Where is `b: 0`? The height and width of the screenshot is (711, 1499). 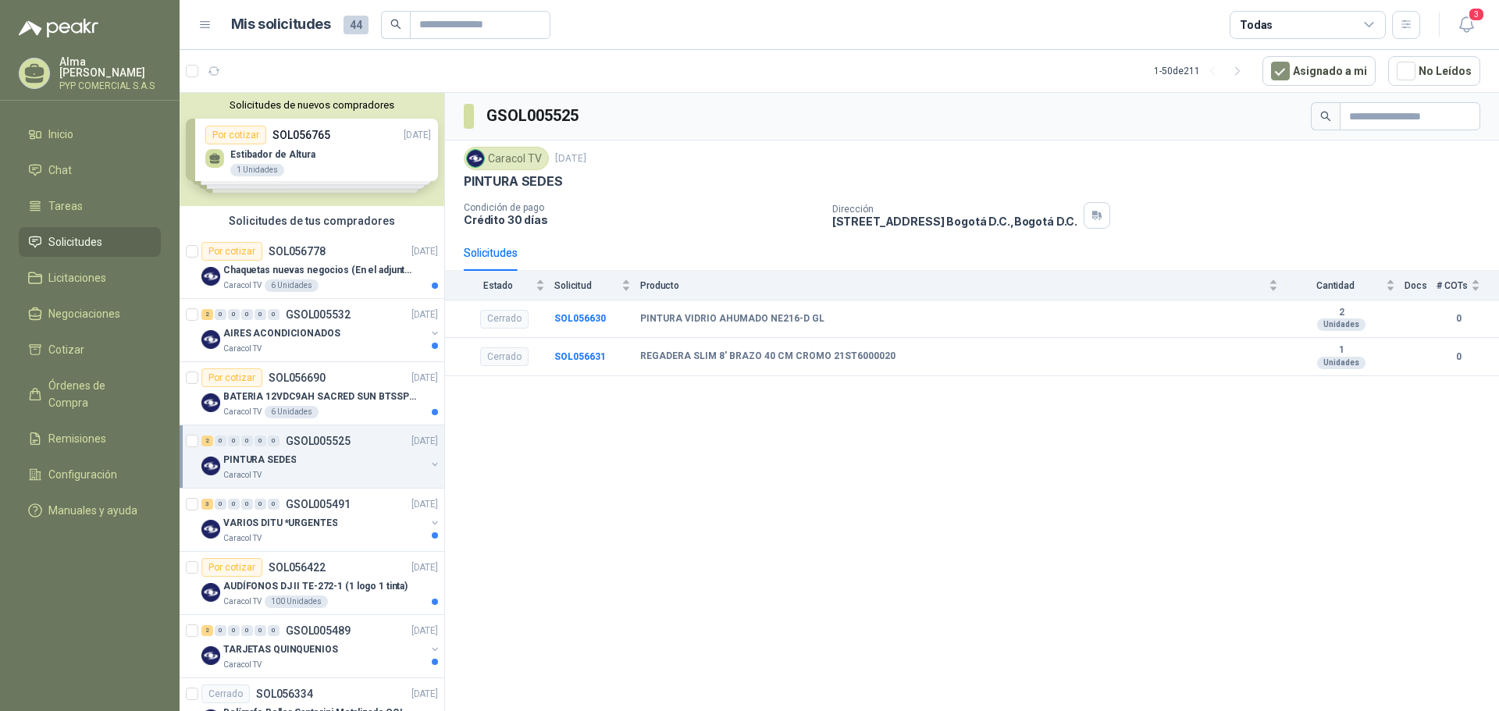
b: 0 is located at coordinates (1459, 319).